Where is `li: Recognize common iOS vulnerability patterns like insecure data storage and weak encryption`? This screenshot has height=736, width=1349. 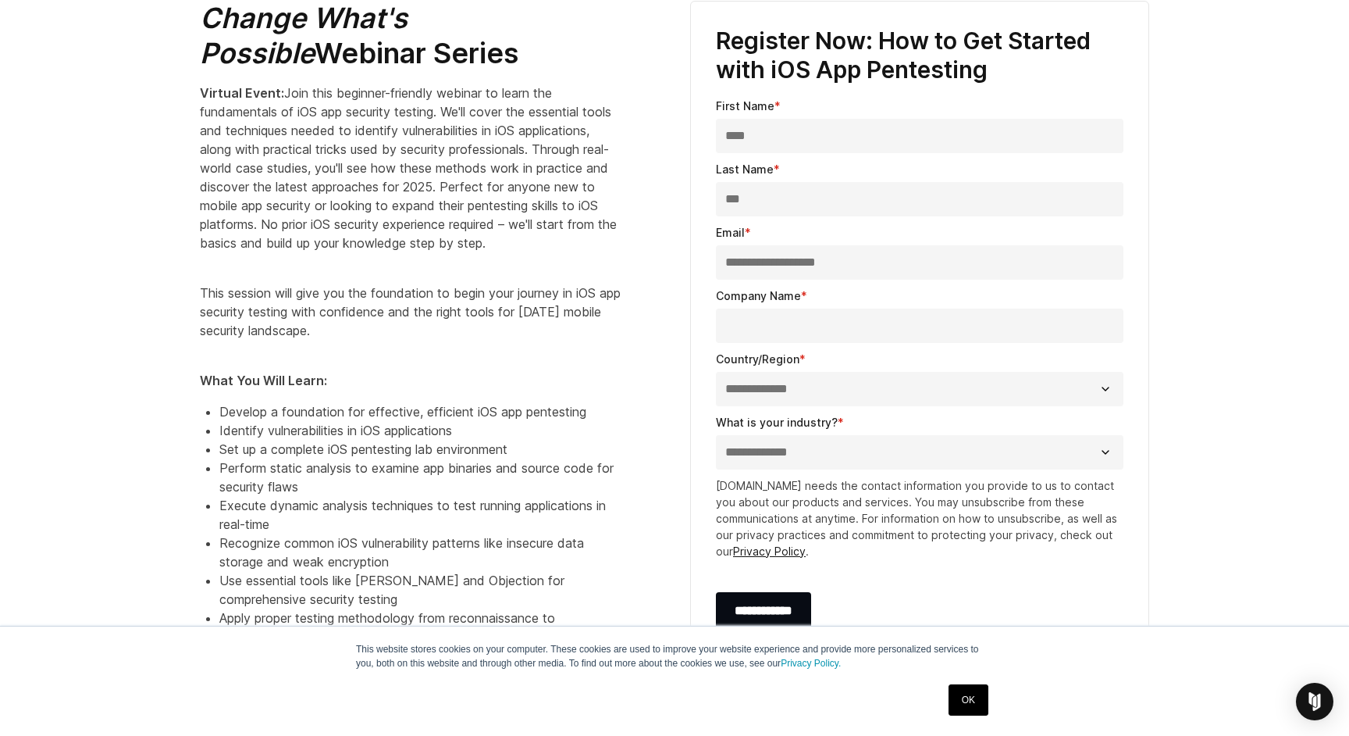 li: Recognize common iOS vulnerability patterns like insecure data storage and weak encryption is located at coordinates (420, 552).